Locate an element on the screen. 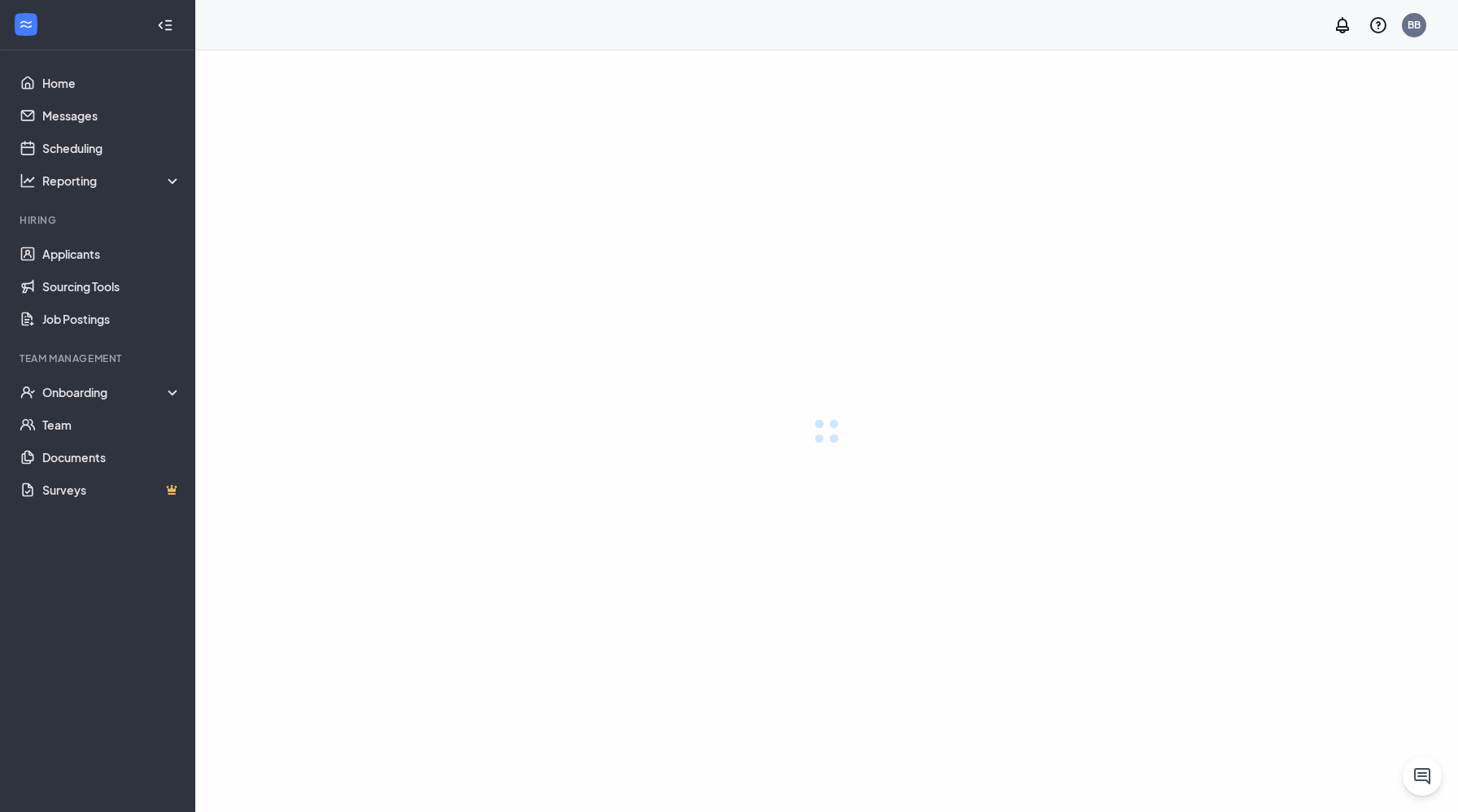  svg: QuestionInfo is located at coordinates (1378, 25).